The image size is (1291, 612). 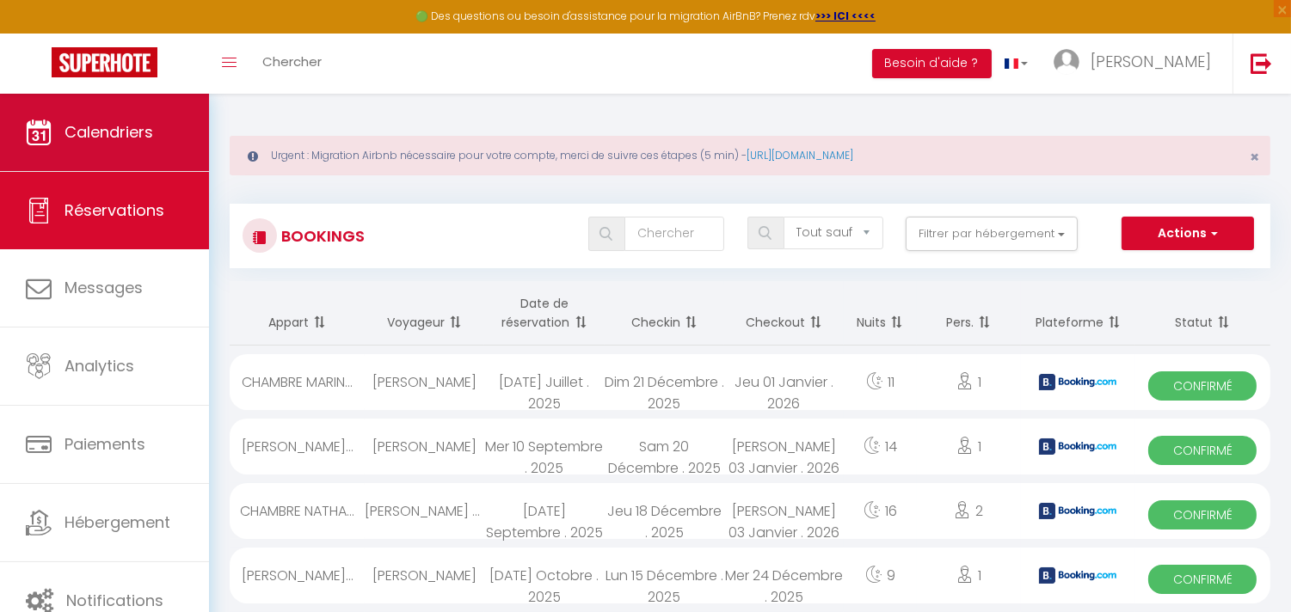 What do you see at coordinates (750, 156) in the screenshot?
I see `div: Urgent : Migration Airbnb nécessaire pour votre compte, merci de suivre ces étapes (5 min) -` at bounding box center [750, 156].